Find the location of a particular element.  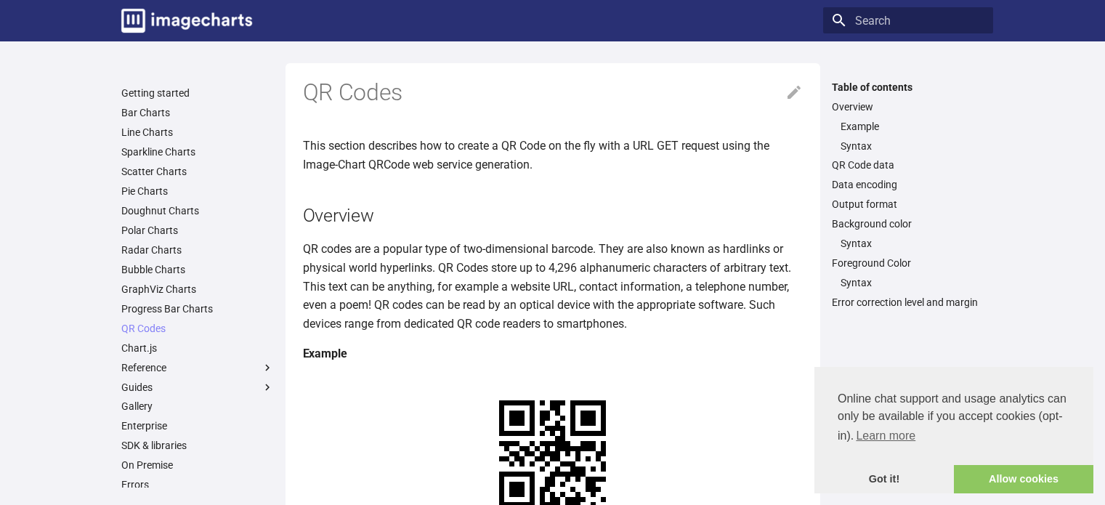

label: Table of contents is located at coordinates (908, 87).